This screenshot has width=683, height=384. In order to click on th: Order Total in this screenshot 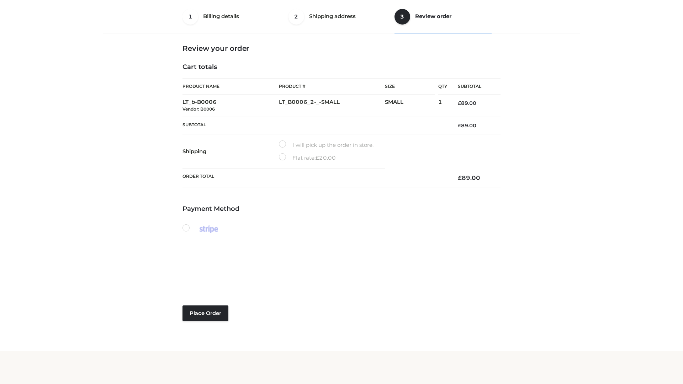, I will do `click(315, 178)`.